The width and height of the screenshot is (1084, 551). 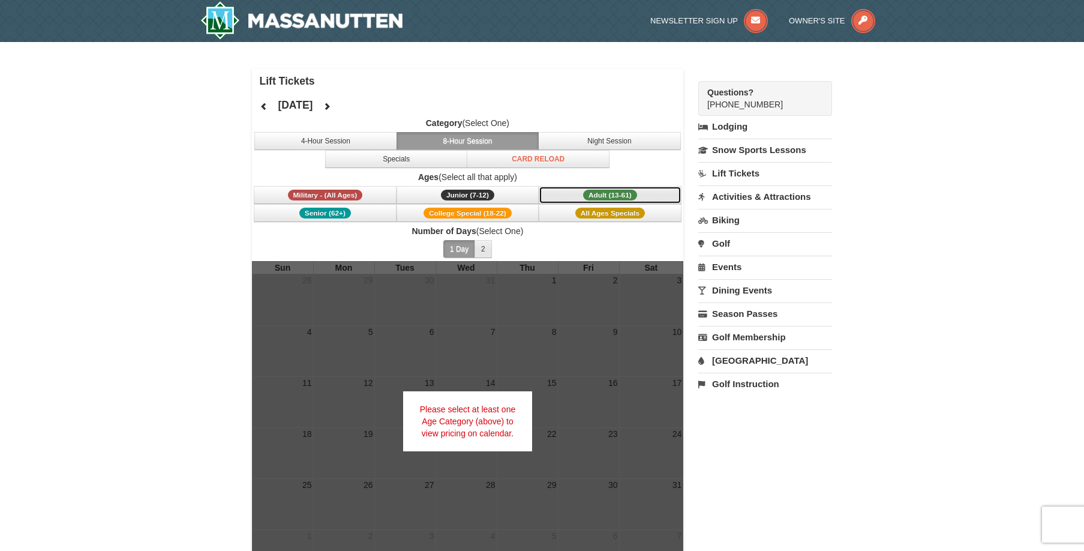 What do you see at coordinates (832, 20) in the screenshot?
I see `a: Owner's Site` at bounding box center [832, 20].